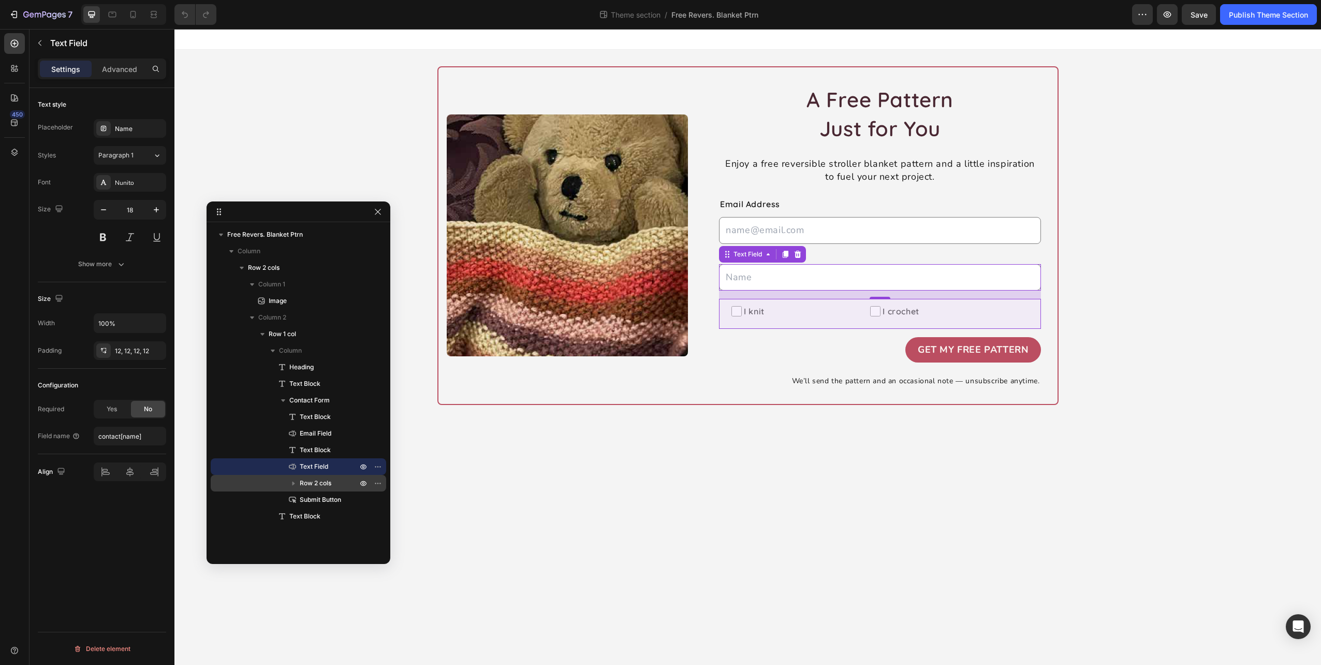 The height and width of the screenshot is (665, 1321). Describe the element at coordinates (562, 282) in the screenshot. I see `input: I knit` at that location.